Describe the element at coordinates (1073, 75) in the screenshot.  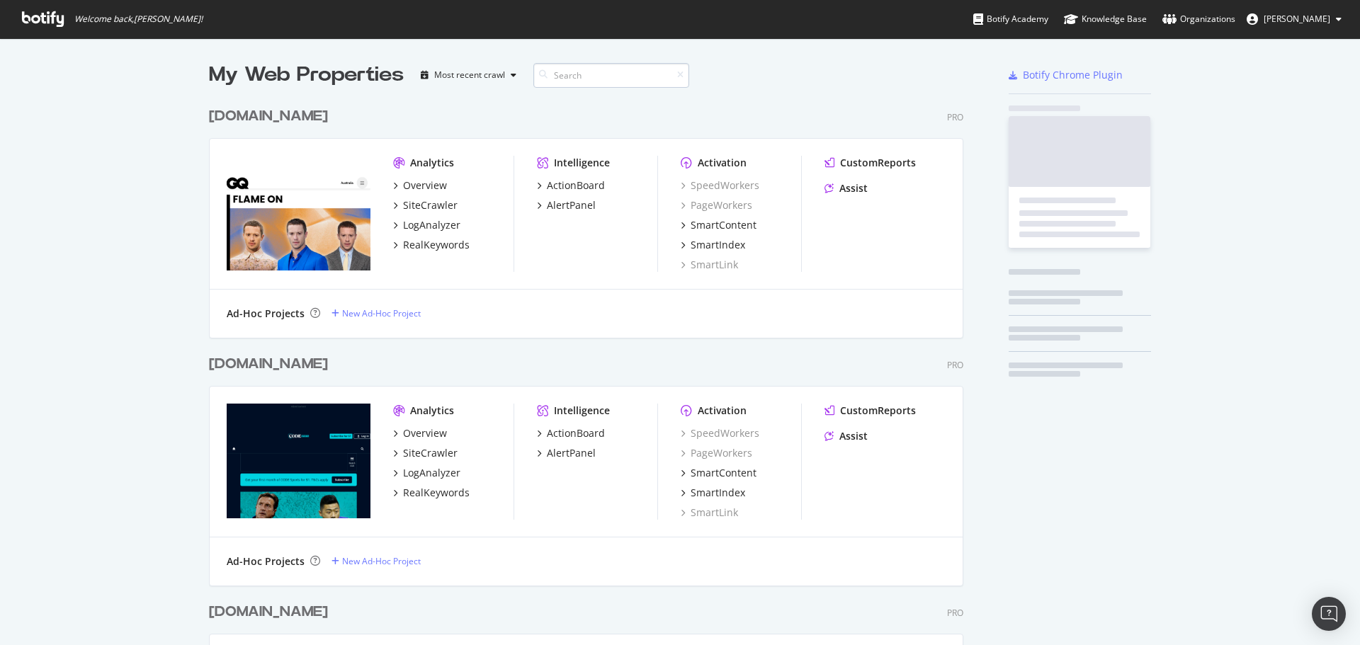
I see `div: Botify Chrome Plugin` at that location.